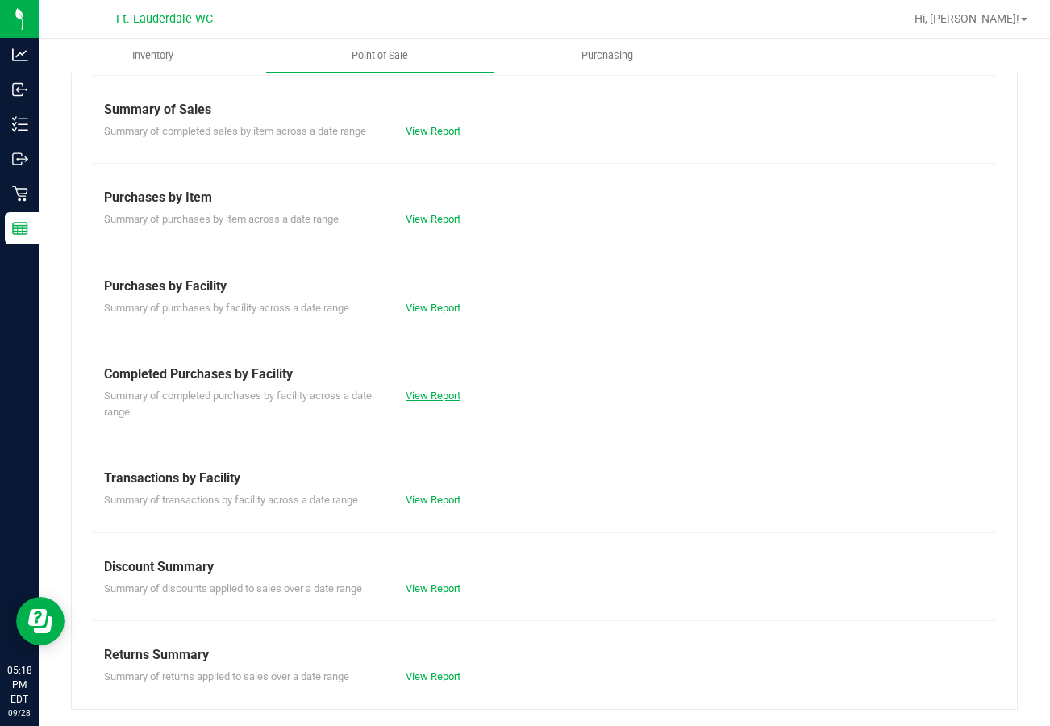 This screenshot has height=726, width=1050. I want to click on span: Point of Sale, so click(380, 56).